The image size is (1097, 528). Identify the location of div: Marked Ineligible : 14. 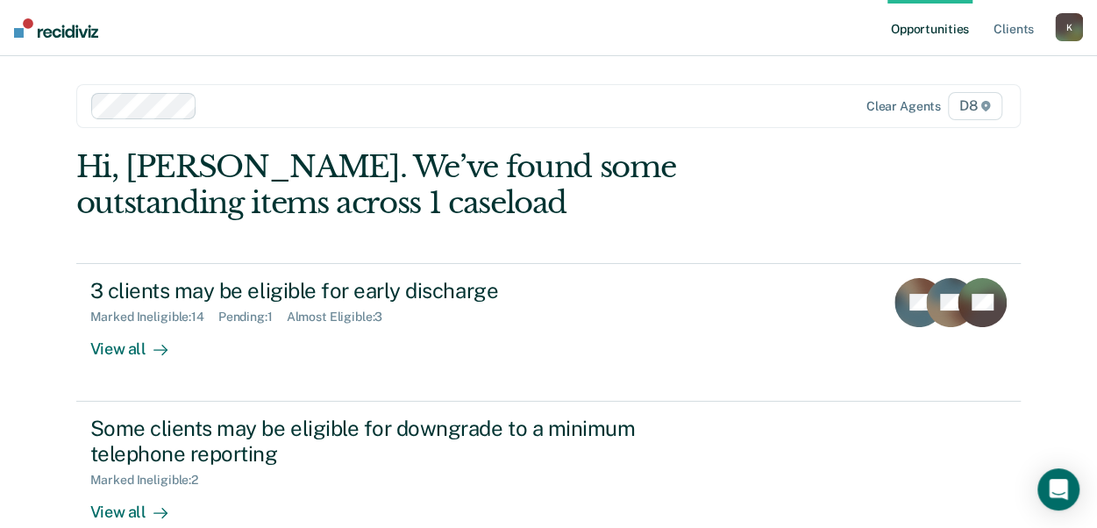
(154, 317).